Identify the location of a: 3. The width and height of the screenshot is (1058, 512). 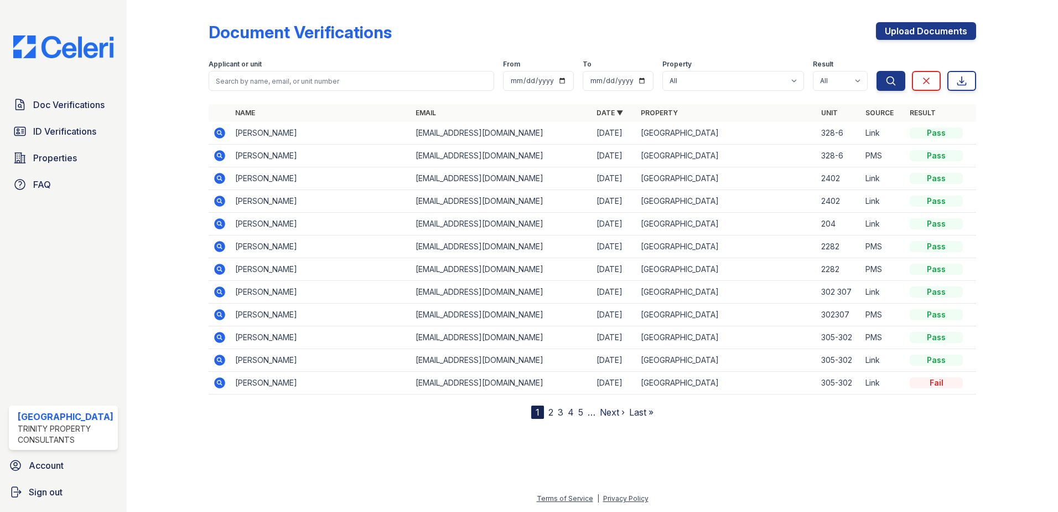
(561, 412).